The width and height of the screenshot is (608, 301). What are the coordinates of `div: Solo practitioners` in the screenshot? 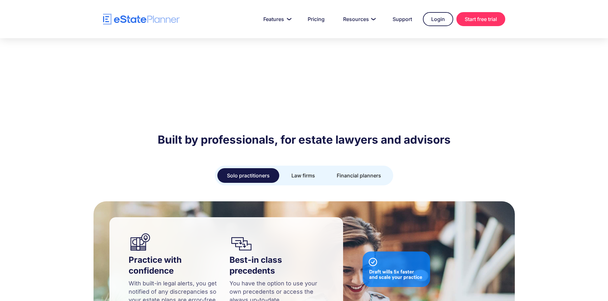 It's located at (248, 176).